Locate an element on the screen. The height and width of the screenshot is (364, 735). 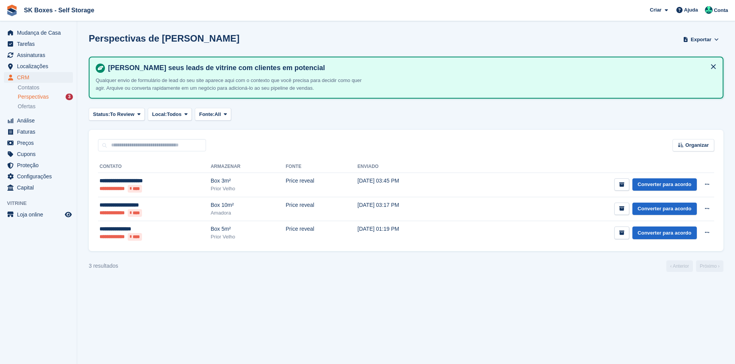
a: SK Boxes - Self Storage is located at coordinates (59, 10).